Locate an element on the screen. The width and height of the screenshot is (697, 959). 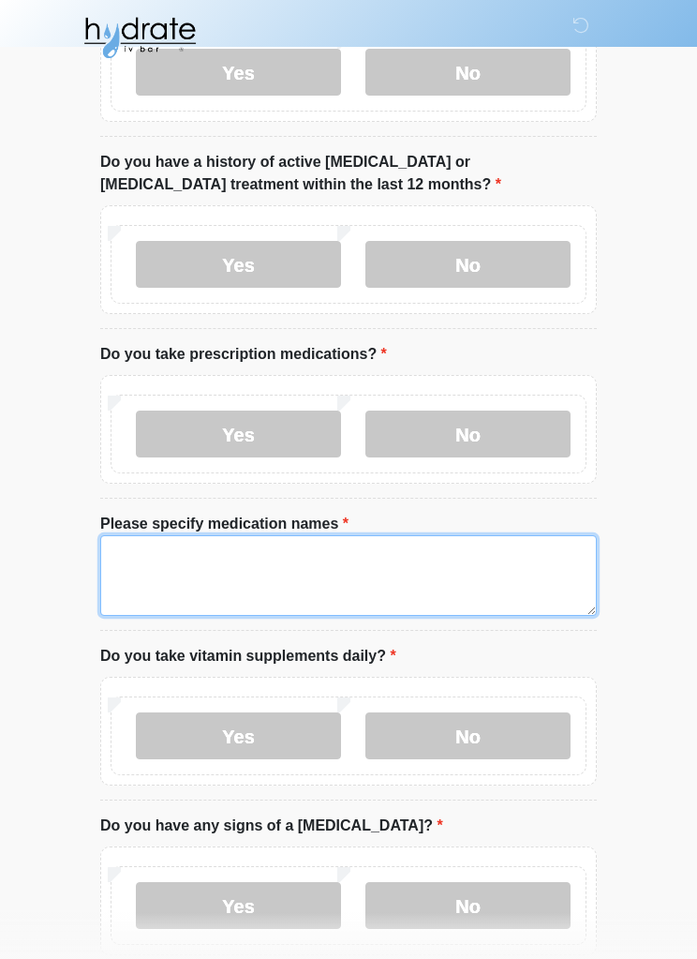
label: Please specify medication names is located at coordinates (224, 524).